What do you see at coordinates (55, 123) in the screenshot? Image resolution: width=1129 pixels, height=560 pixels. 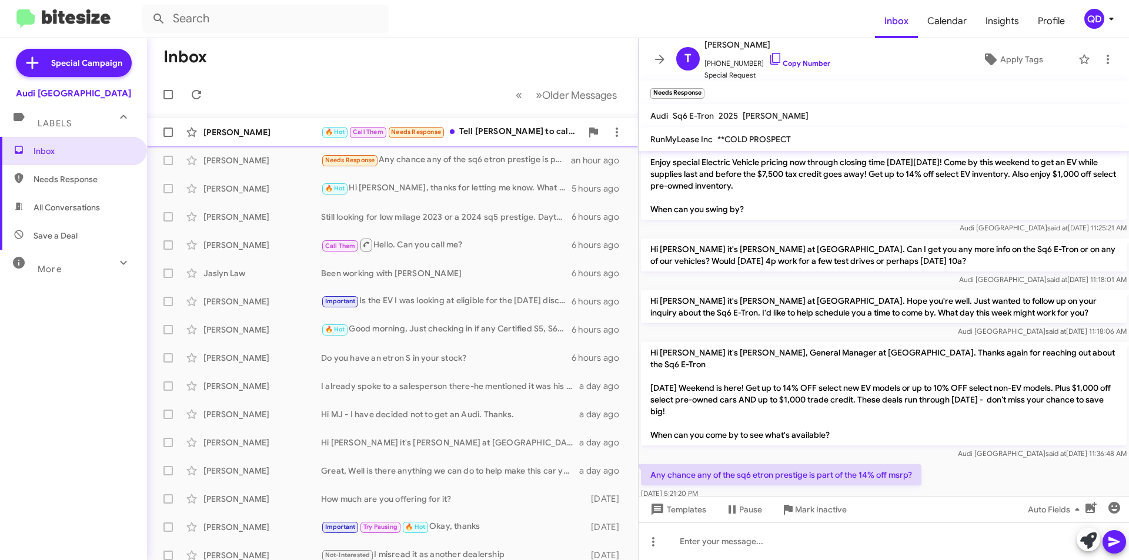 I see `span: Labels` at bounding box center [55, 123].